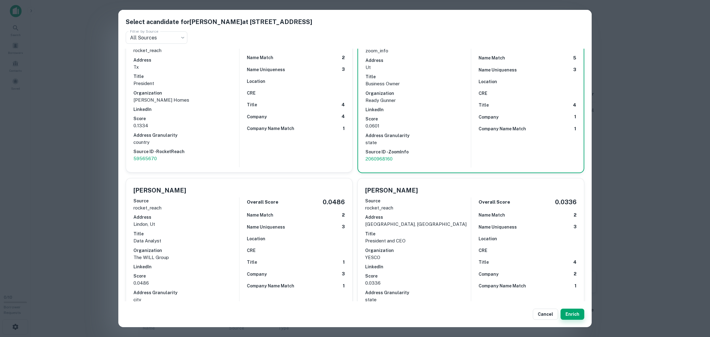 This screenshot has width=710, height=337. I want to click on p: ut, so click(418, 68).